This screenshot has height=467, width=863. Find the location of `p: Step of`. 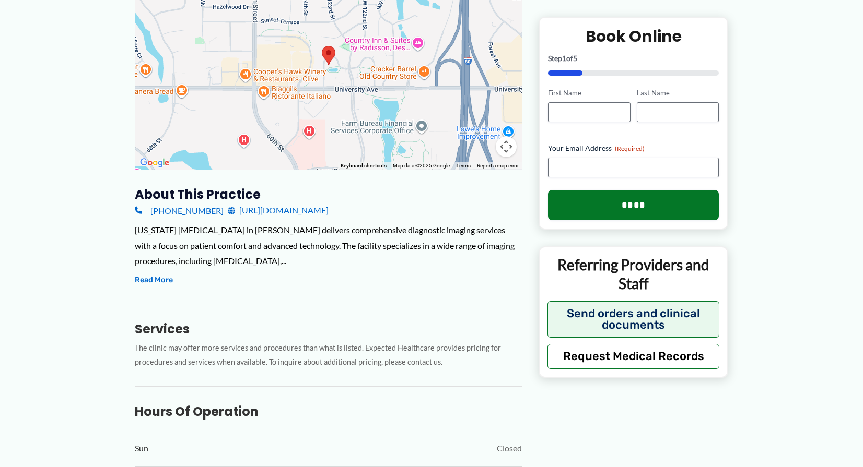

p: Step of is located at coordinates (633, 58).